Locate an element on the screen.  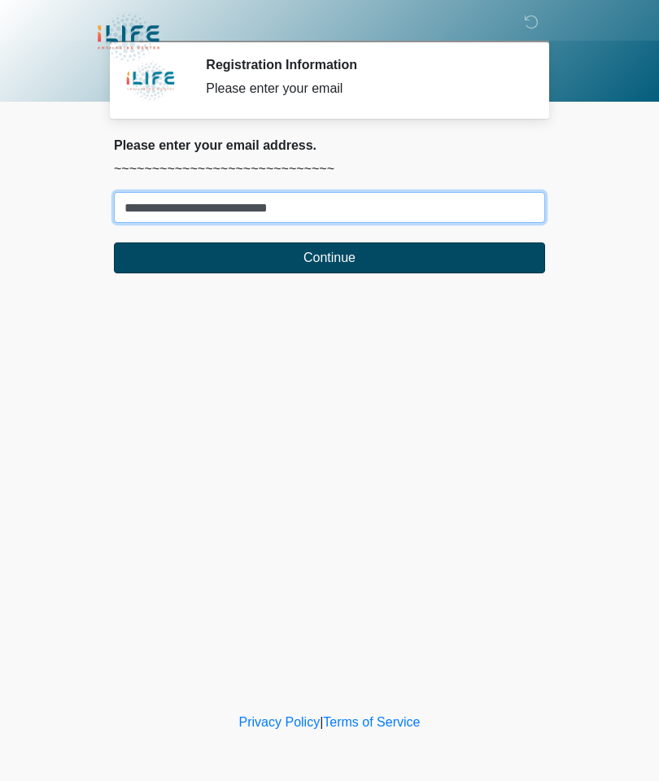
button: Continue is located at coordinates (330, 258).